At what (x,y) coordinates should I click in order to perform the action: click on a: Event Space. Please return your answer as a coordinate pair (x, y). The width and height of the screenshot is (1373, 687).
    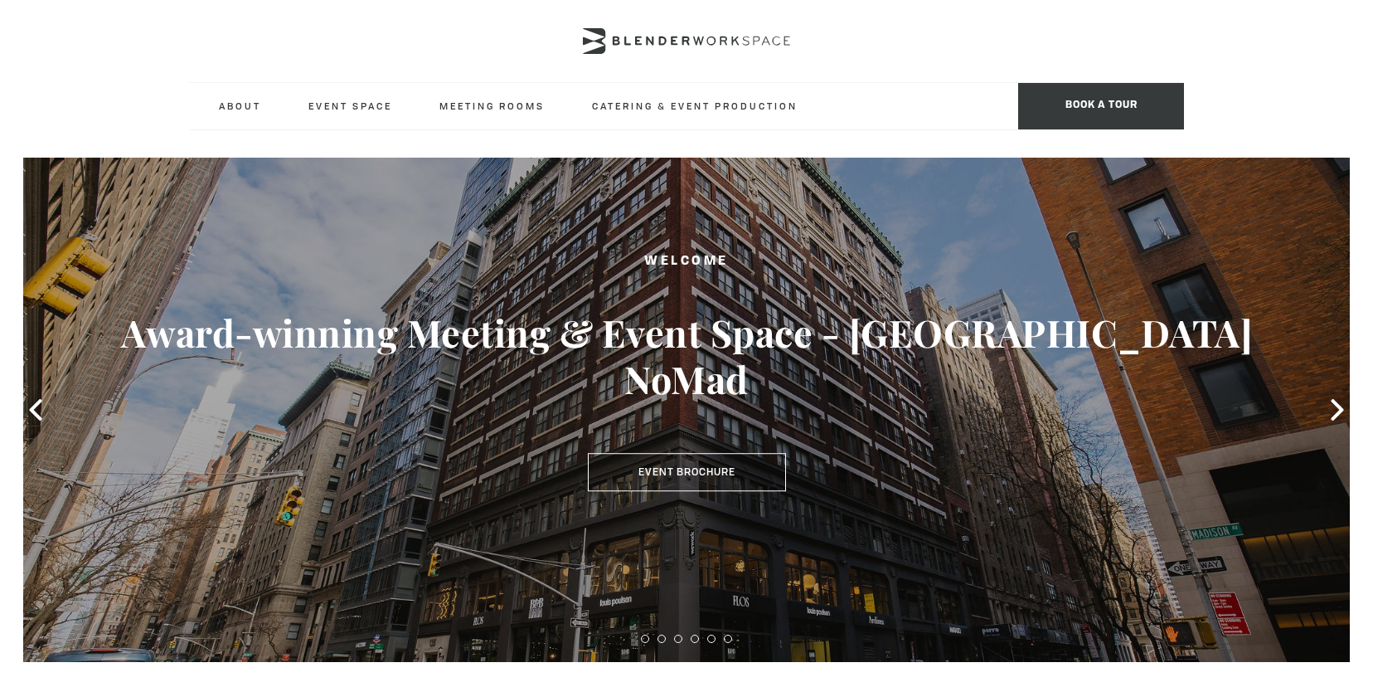
    Looking at the image, I should click on (350, 105).